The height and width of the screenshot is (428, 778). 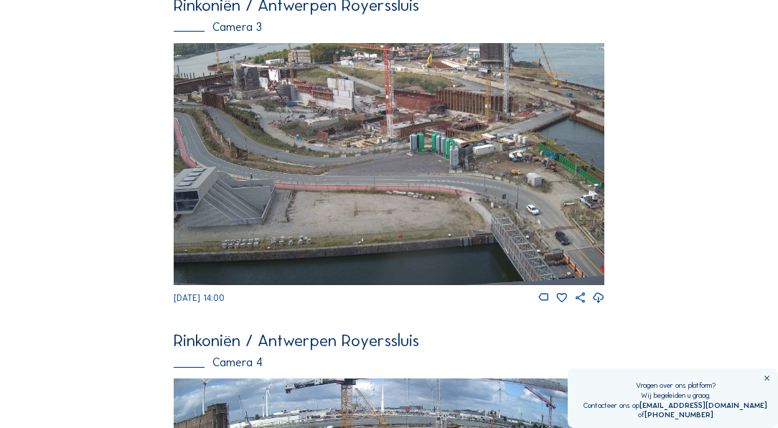 I want to click on div: Vragen over ons platform?, so click(x=675, y=385).